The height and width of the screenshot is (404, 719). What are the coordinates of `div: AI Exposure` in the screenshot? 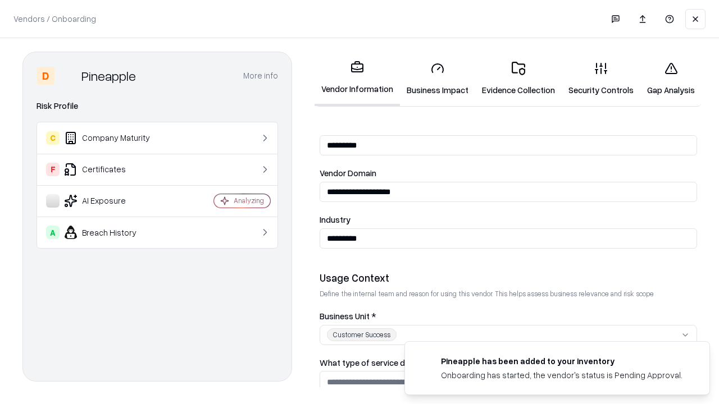 It's located at (113, 201).